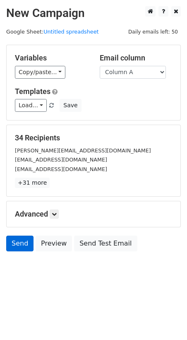 The image size is (187, 340). I want to click on div: Chat Widget, so click(166, 320).